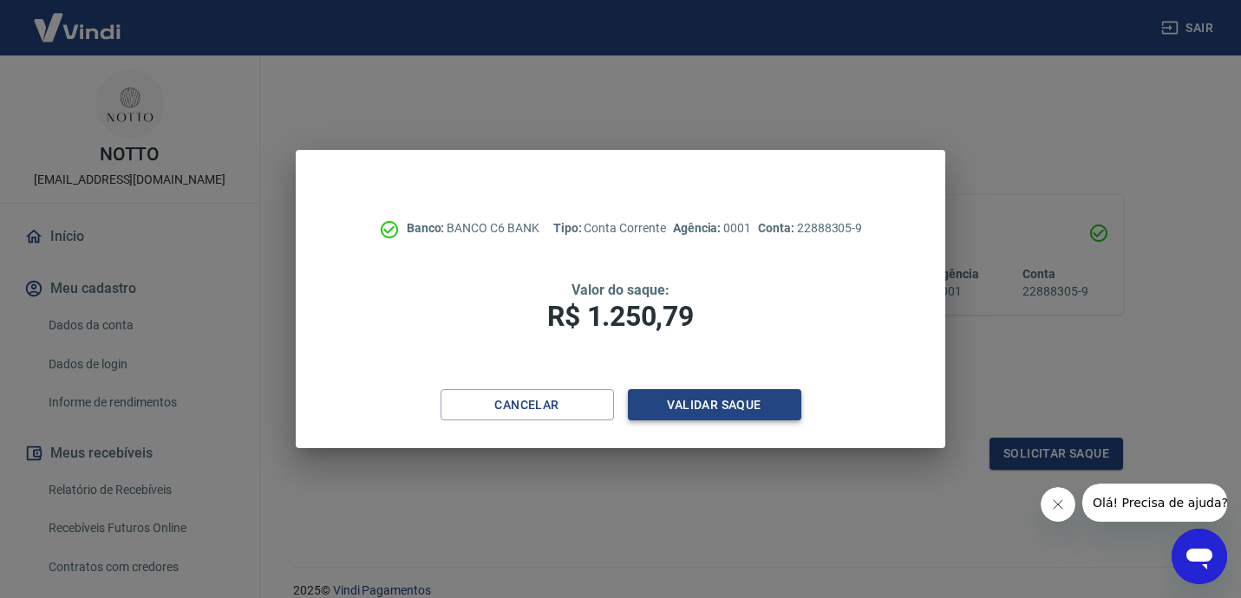  I want to click on p: 22888305-9, so click(810, 228).